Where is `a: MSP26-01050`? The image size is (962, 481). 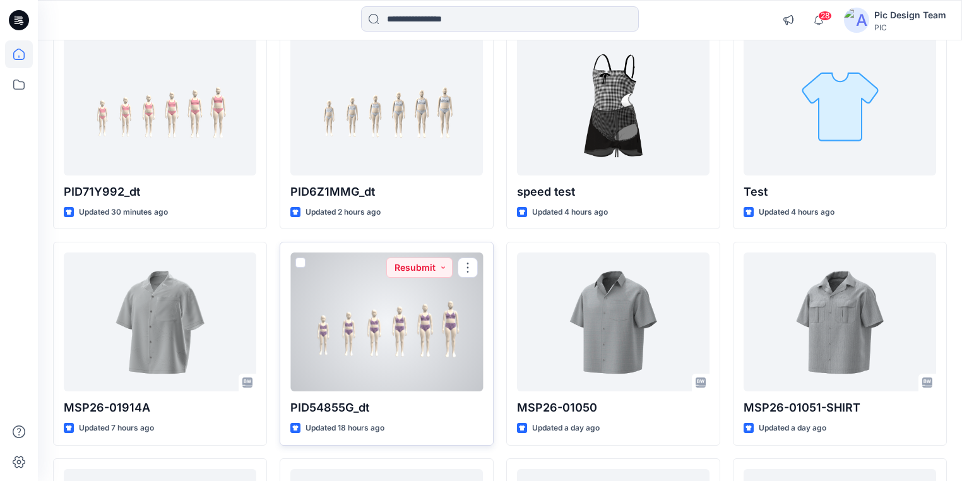 a: MSP26-01050 is located at coordinates (613, 322).